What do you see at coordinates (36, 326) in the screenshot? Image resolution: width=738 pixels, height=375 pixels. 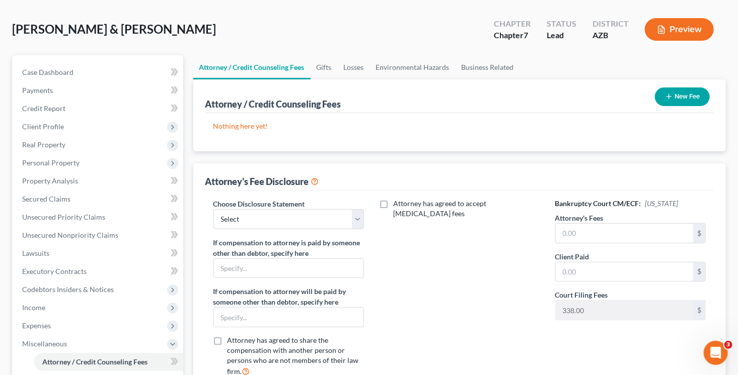 I see `span: Expenses` at bounding box center [36, 326].